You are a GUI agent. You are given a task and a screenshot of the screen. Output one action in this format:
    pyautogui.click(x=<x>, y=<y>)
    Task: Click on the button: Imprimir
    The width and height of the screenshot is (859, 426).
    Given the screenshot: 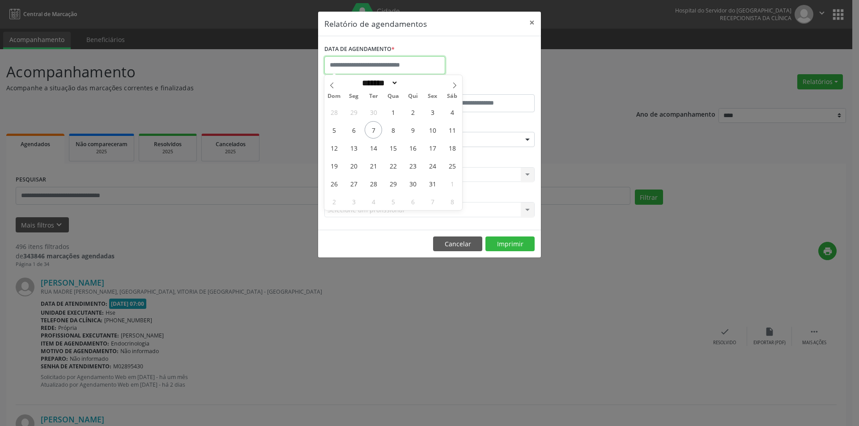 What is the action you would take?
    pyautogui.click(x=510, y=244)
    